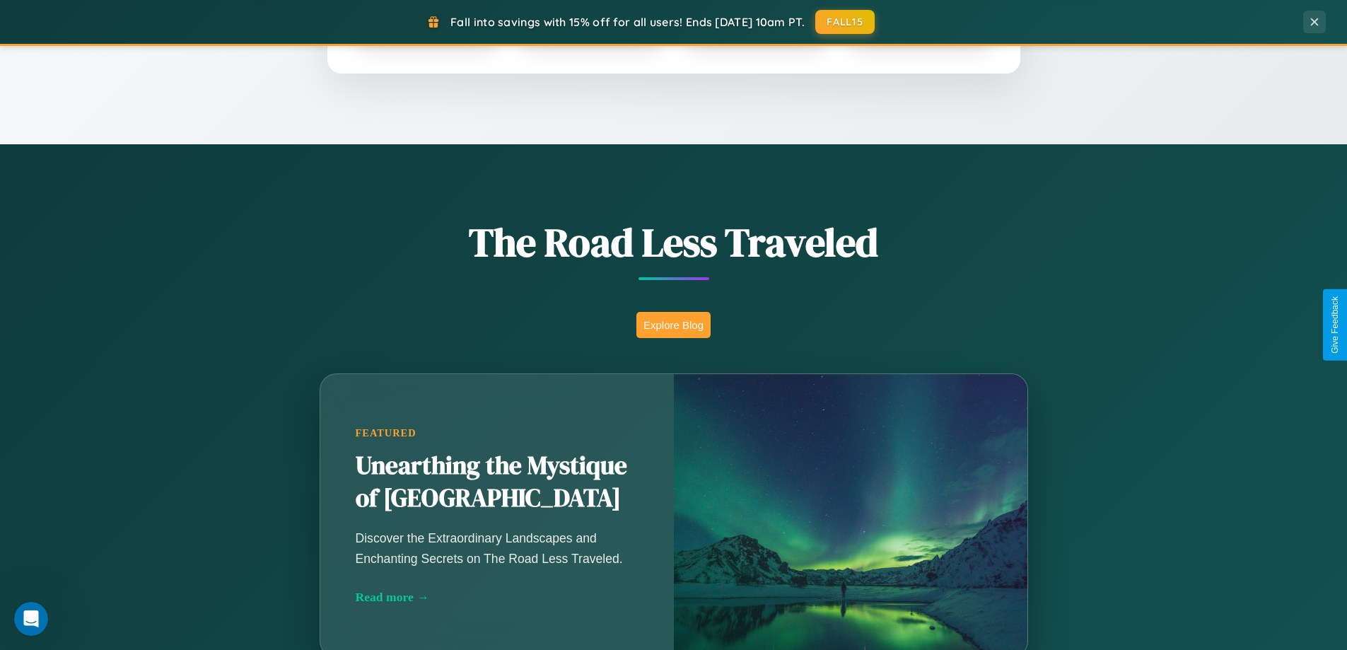  Describe the element at coordinates (674, 242) in the screenshot. I see `h1: The Road Less Traveled` at that location.